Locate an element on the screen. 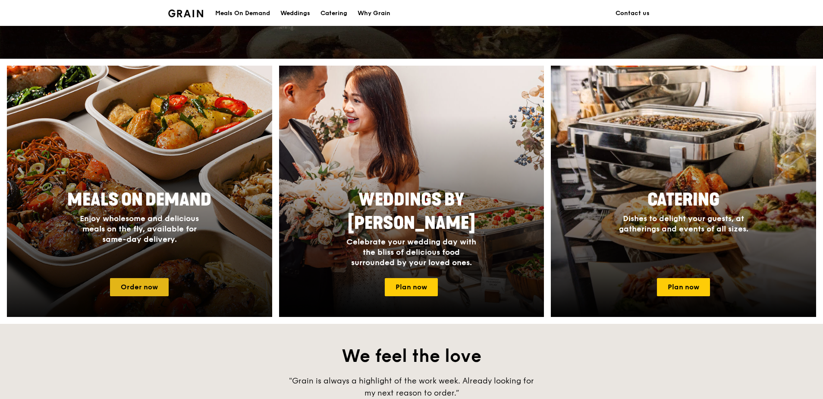 This screenshot has height=399, width=823. a: CateringDishes to delight your guests, at gatherings and events of all sizes.Plan now is located at coordinates (684, 191).